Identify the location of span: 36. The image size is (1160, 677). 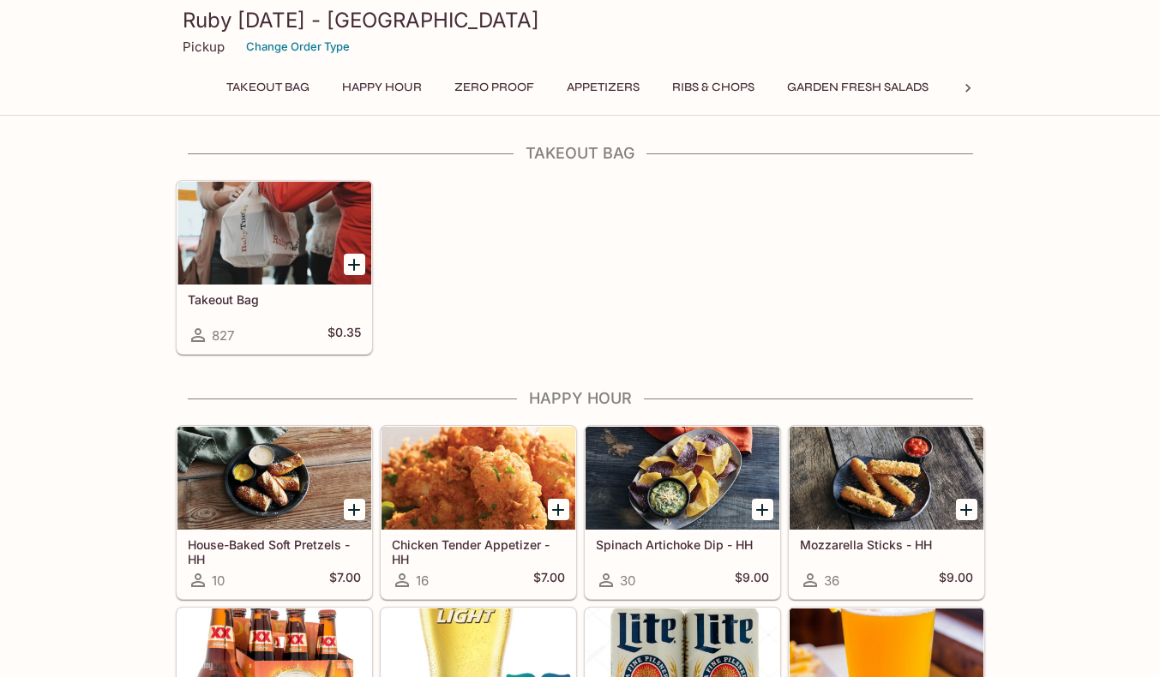
(831, 580).